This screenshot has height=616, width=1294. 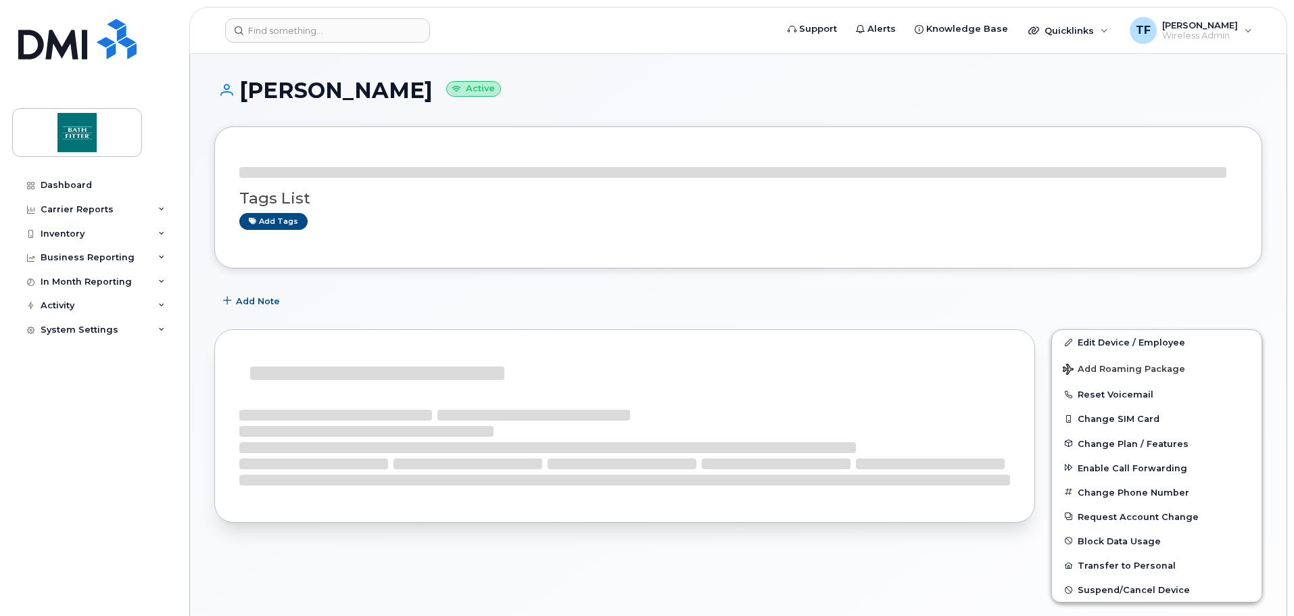 I want to click on button: Request Account Change, so click(x=1156, y=516).